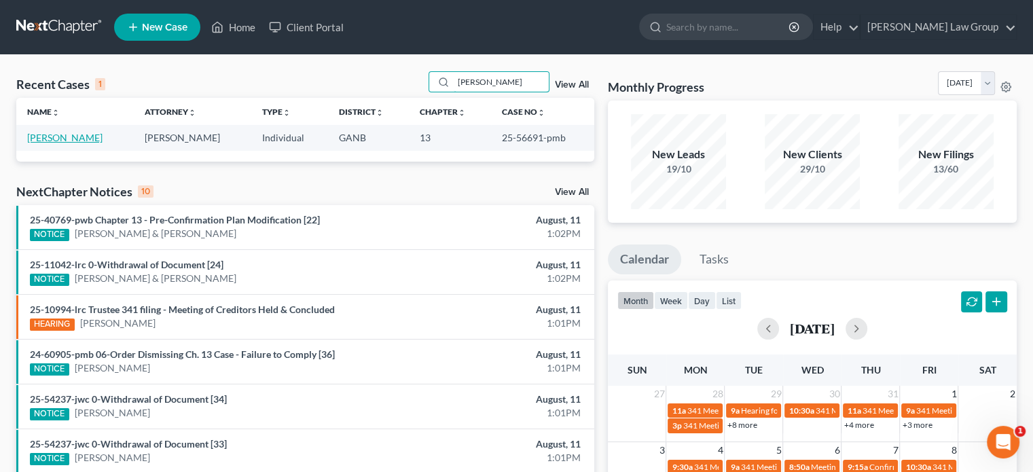 The width and height of the screenshot is (1033, 472). Describe the element at coordinates (60, 84) in the screenshot. I see `div: Recent Cases` at that location.